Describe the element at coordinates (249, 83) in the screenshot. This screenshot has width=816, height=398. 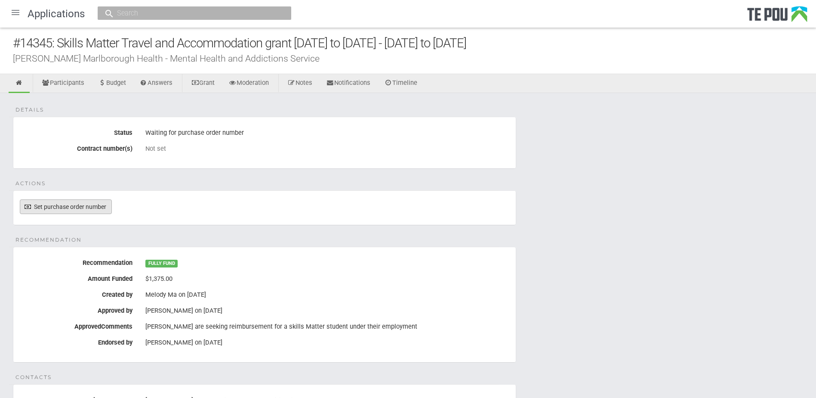
I see `a: Moderation` at that location.